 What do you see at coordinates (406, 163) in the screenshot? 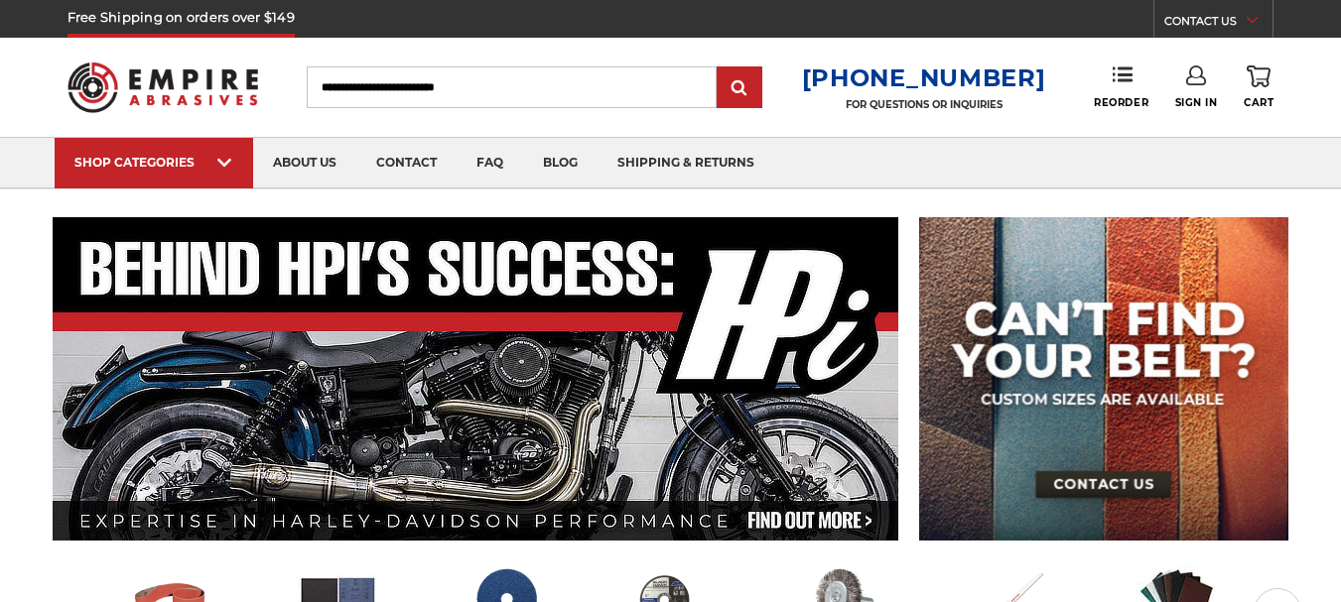
I see `a: contact` at bounding box center [406, 163].